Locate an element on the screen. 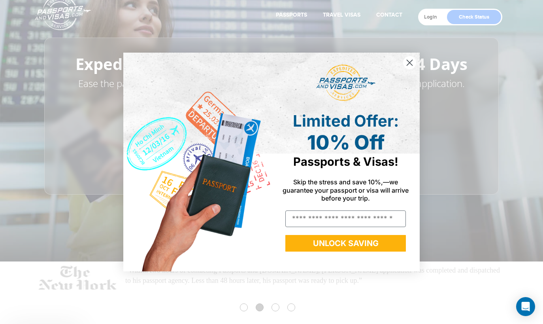  img: passports and visas is located at coordinates (346, 83).